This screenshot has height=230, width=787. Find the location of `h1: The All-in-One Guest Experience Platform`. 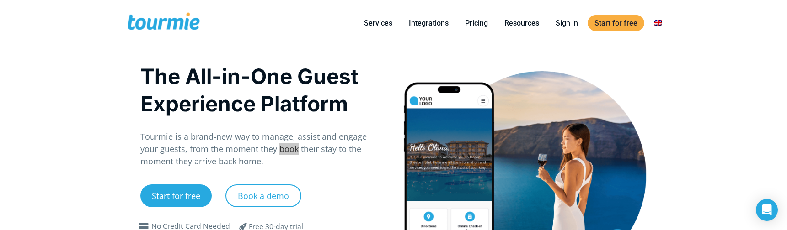

h1: The All-in-One Guest Experience Platform is located at coordinates (262, 90).